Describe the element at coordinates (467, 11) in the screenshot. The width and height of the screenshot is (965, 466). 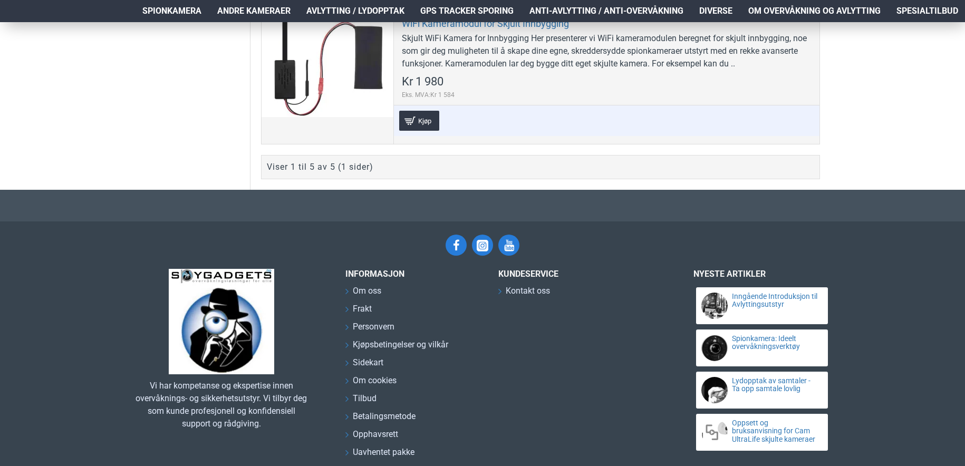
I see `span: GPS Tracker Sporing` at that location.